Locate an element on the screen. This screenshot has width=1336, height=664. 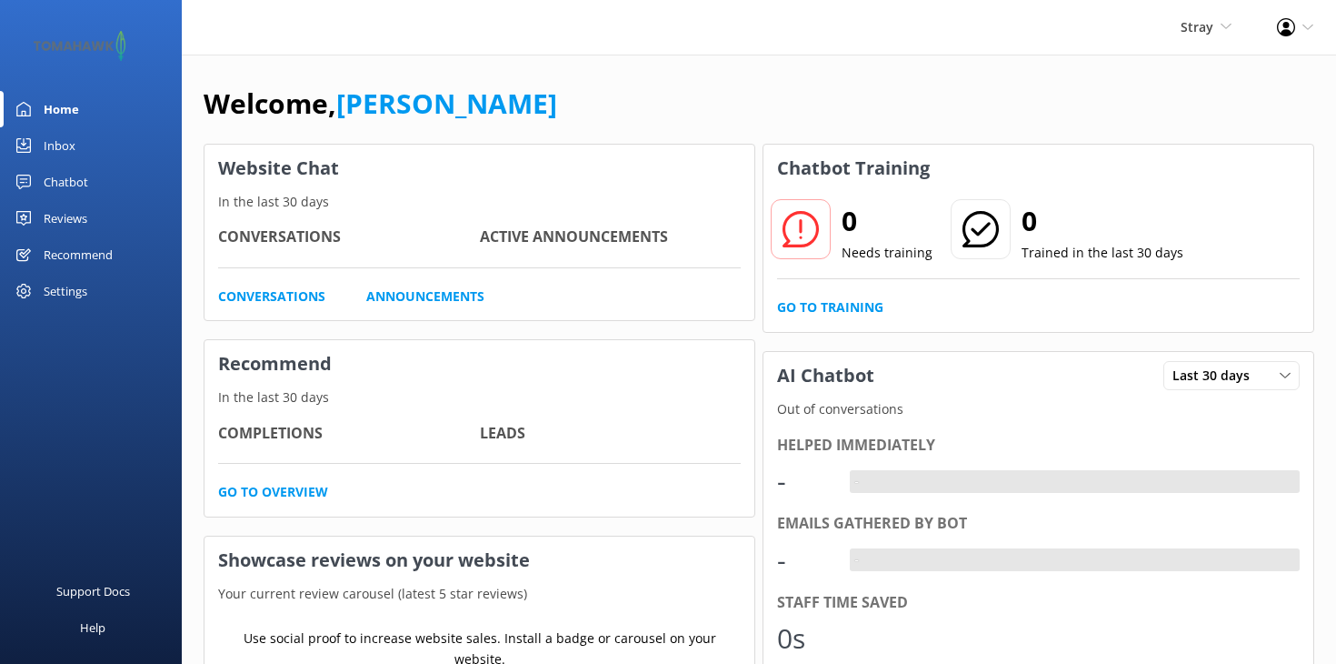
div: Reviews is located at coordinates (65, 218).